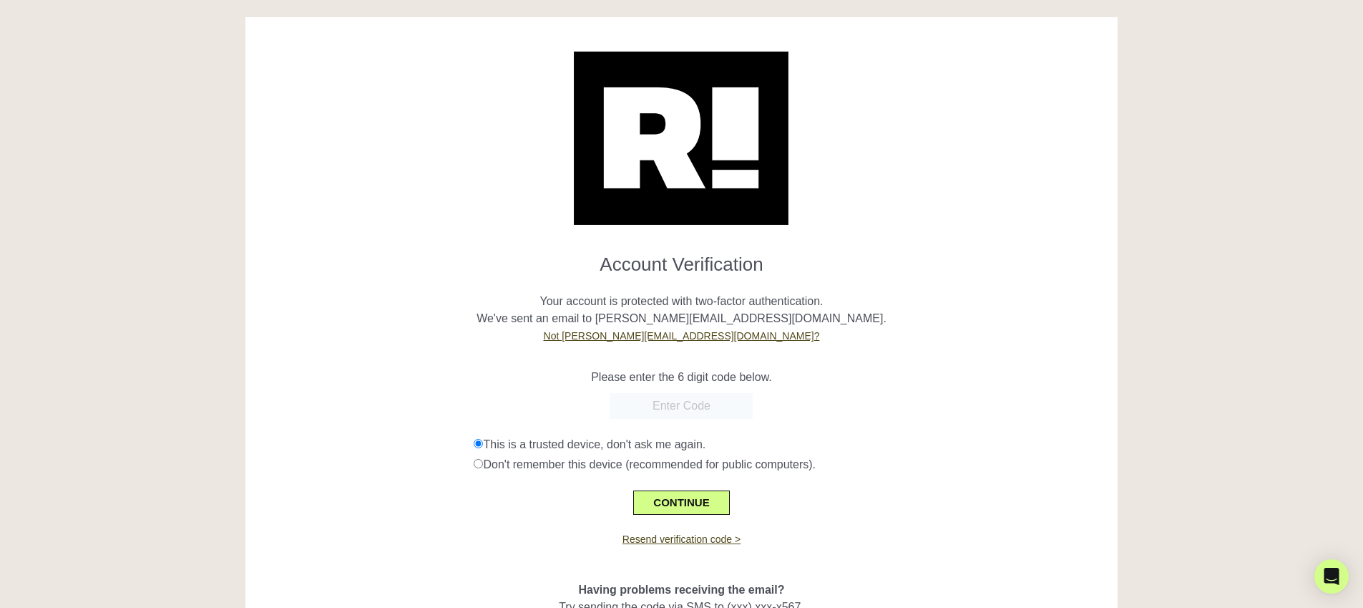  Describe the element at coordinates (682, 377) in the screenshot. I see `p: Please enter the 6 digit code below.` at that location.